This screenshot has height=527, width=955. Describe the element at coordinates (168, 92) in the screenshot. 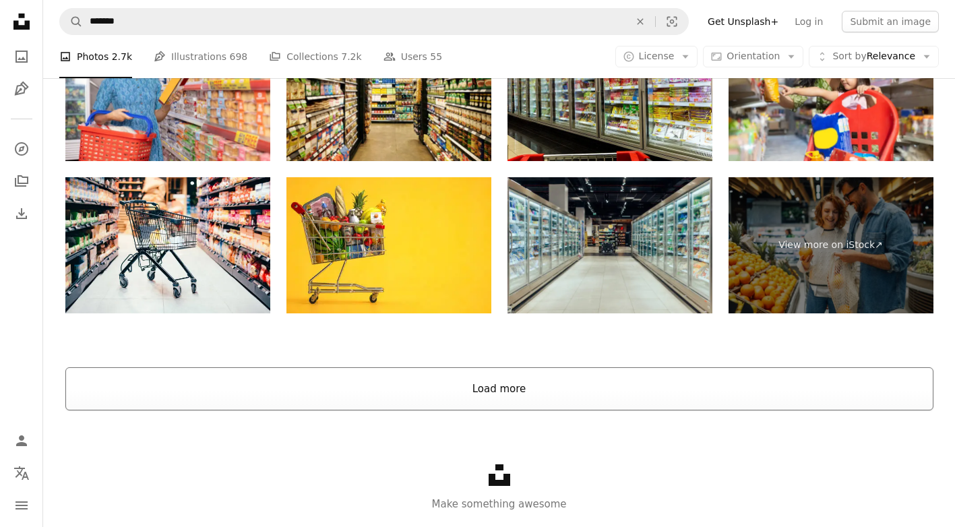

I see `img: Indian woman shopping at grocery store` at that location.